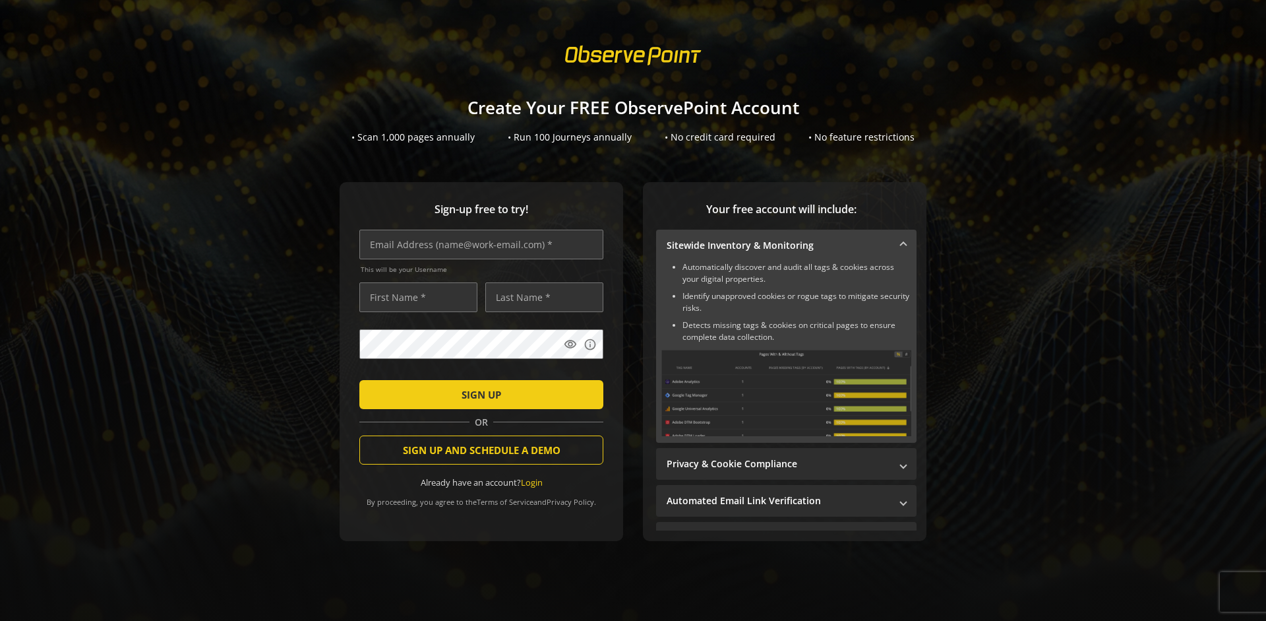 The width and height of the screenshot is (1266, 621). Describe the element at coordinates (782, 209) in the screenshot. I see `span: Your free account will include:` at that location.